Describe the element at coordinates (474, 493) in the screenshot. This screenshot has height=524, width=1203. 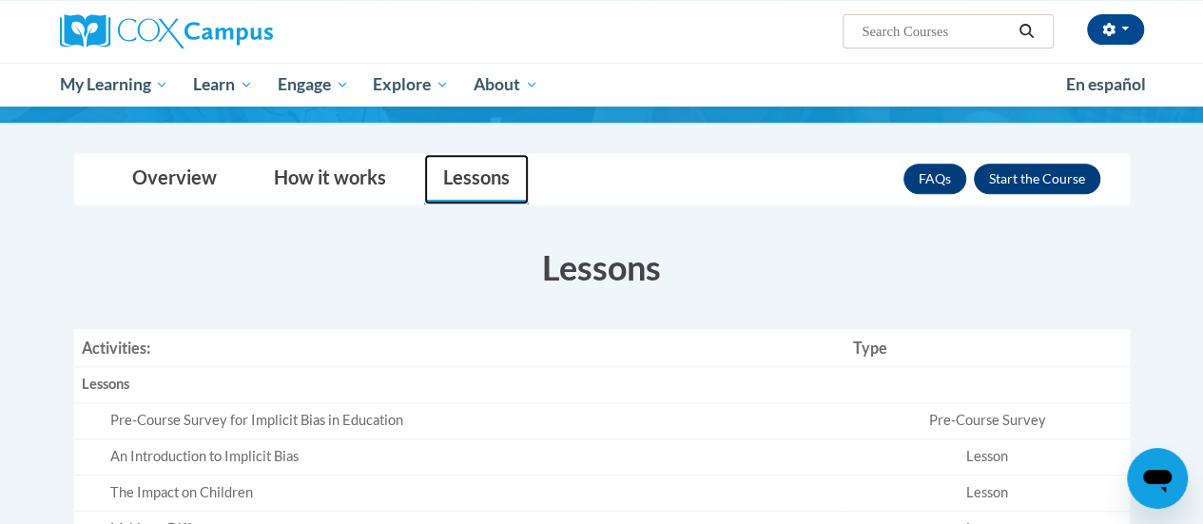
I see `div: The Impact on Children` at that location.